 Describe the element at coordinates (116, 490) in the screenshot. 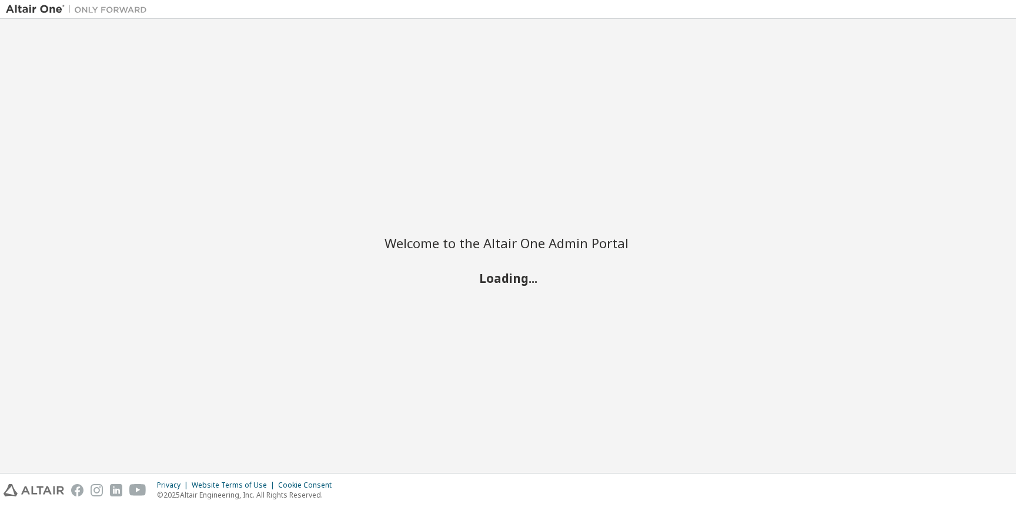

I see `img: linkedin.svg` at that location.